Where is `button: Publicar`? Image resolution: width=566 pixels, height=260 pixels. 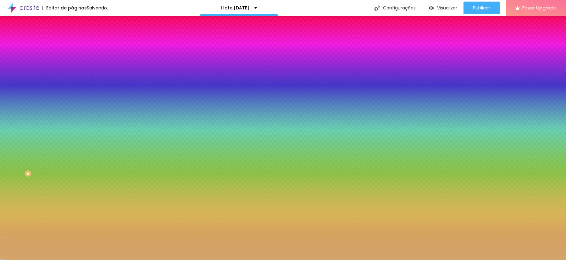
button: Publicar is located at coordinates (482, 8).